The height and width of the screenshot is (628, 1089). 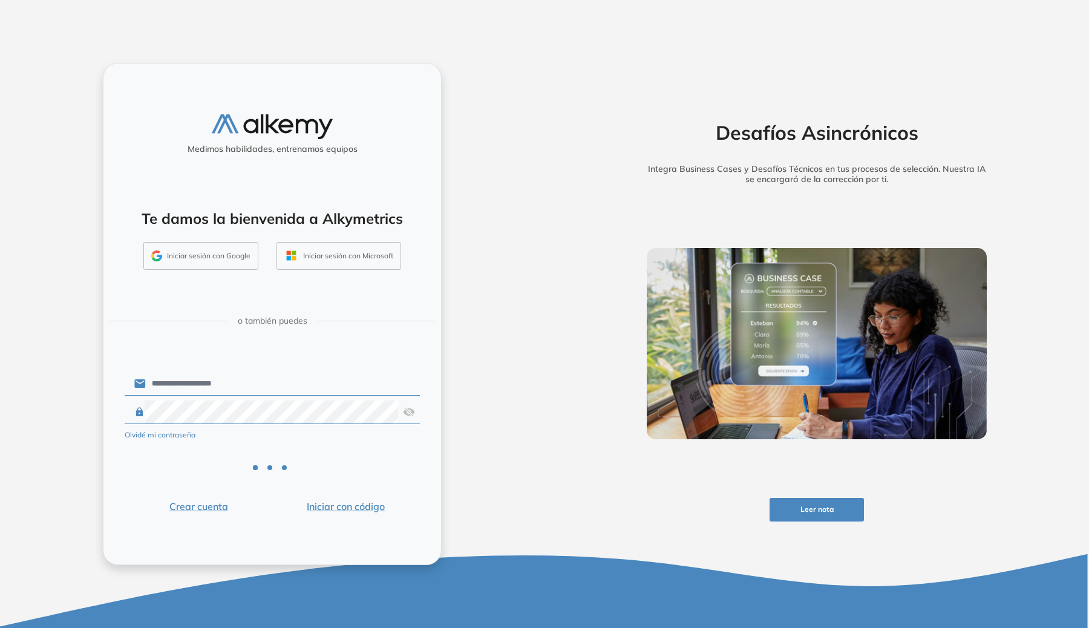 What do you see at coordinates (272, 126) in the screenshot?
I see `img: logo-alkemy` at bounding box center [272, 126].